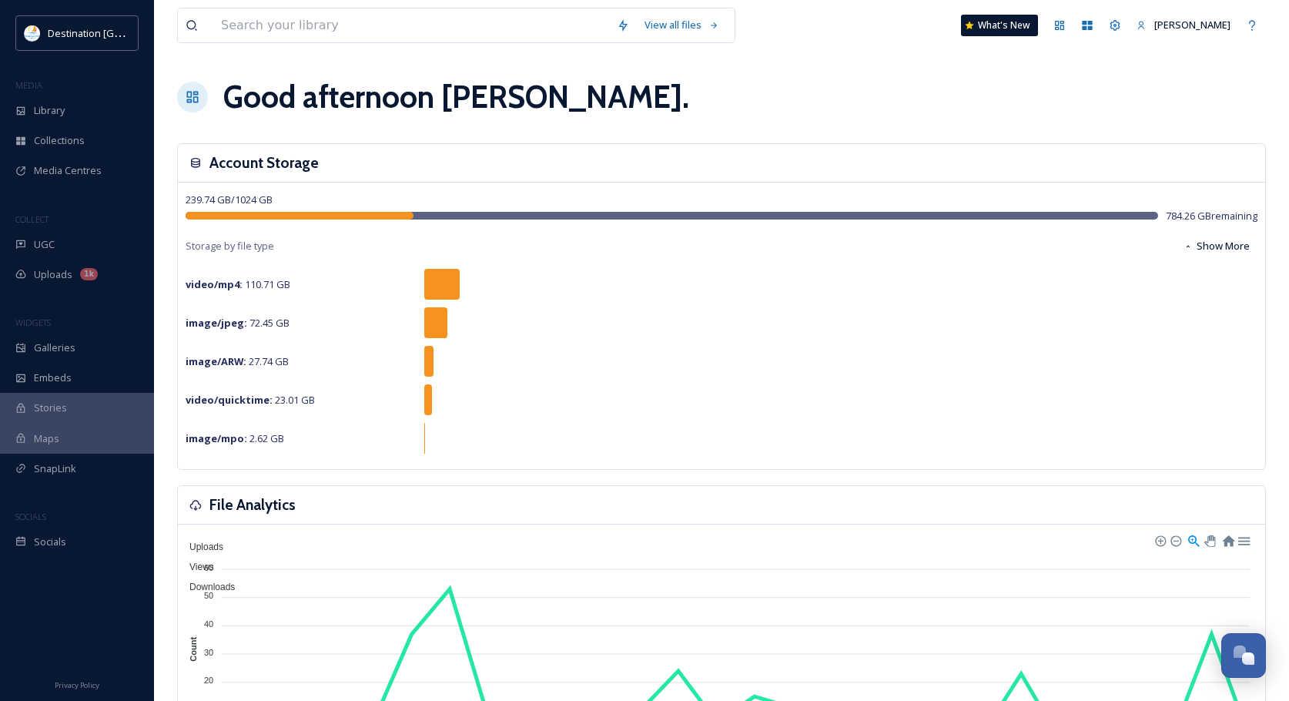 The width and height of the screenshot is (1289, 701). Describe the element at coordinates (216, 323) in the screenshot. I see `strong: image/jpeg :` at that location.